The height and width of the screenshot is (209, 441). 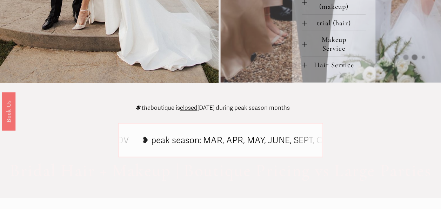 I want to click on span: closed, so click(x=189, y=107).